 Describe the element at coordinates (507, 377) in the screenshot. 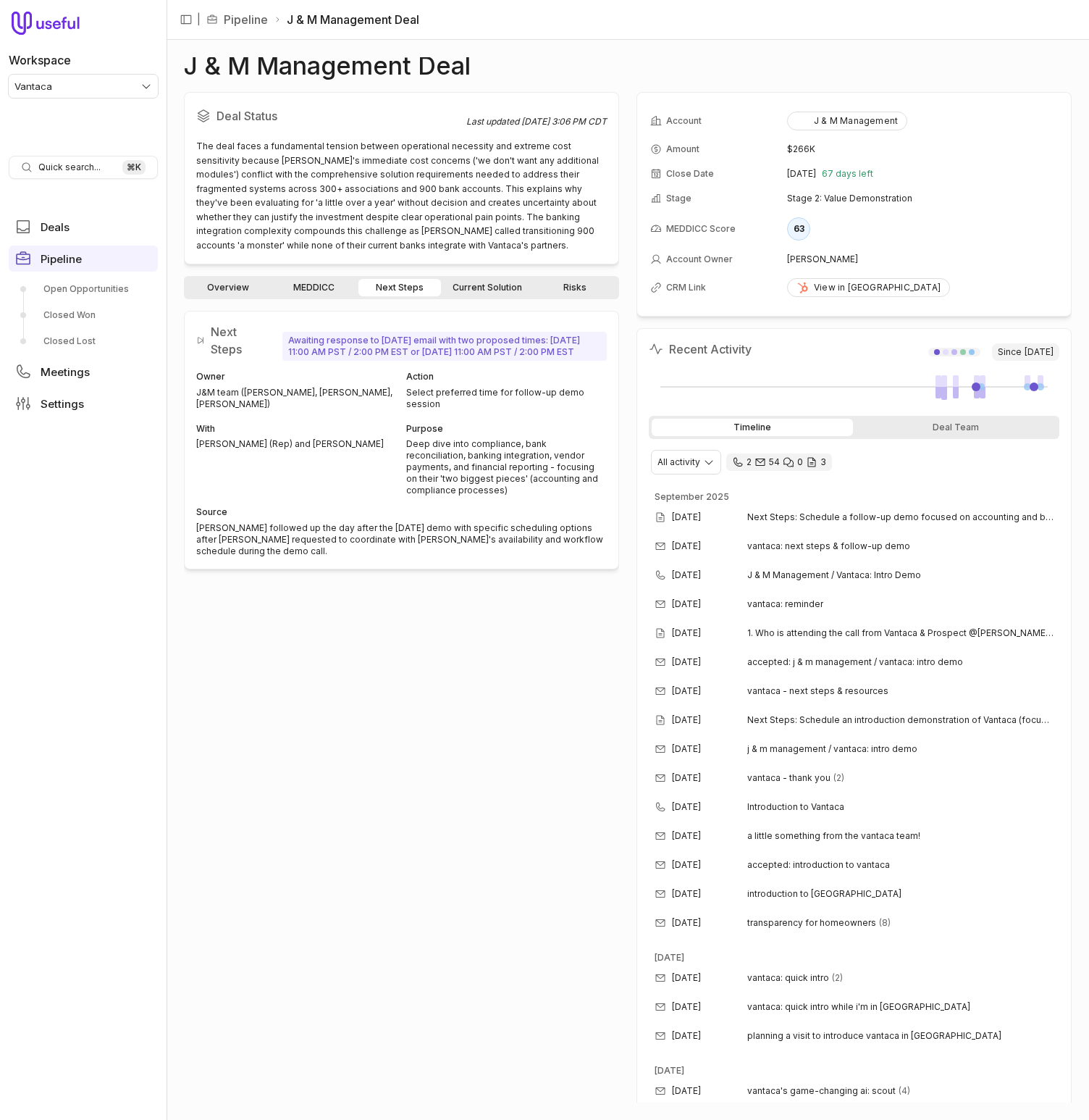

I see `div: Action` at that location.